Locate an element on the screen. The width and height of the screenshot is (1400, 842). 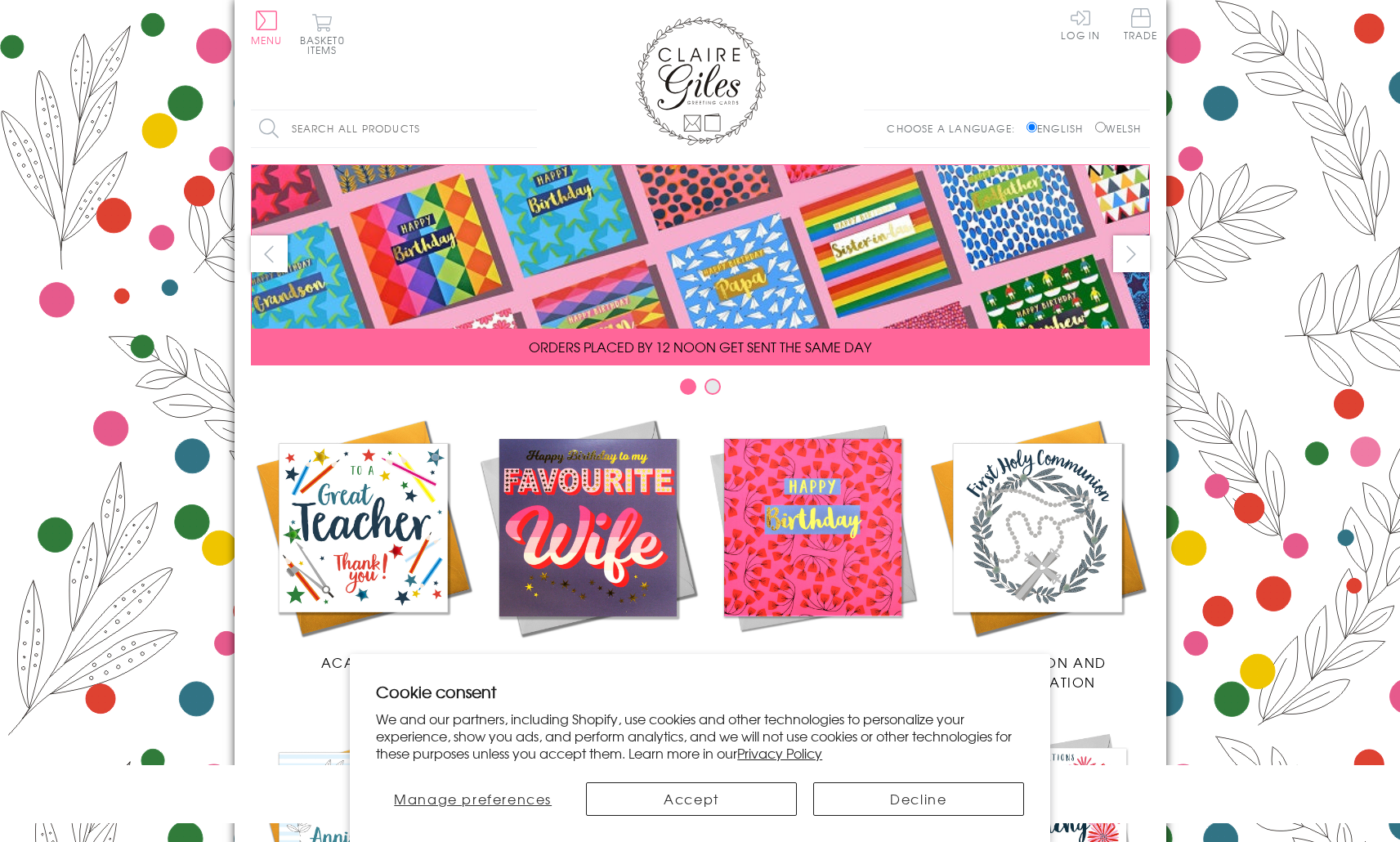
input: Welsh is located at coordinates (1100, 127).